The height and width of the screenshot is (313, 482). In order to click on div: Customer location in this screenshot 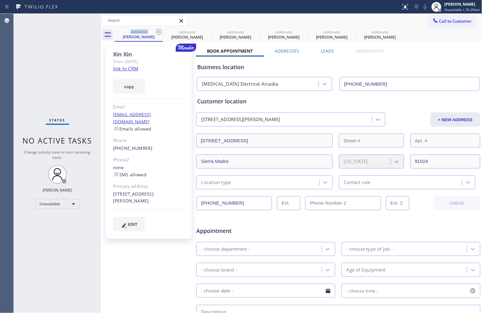, I will do `click(339, 101)`.